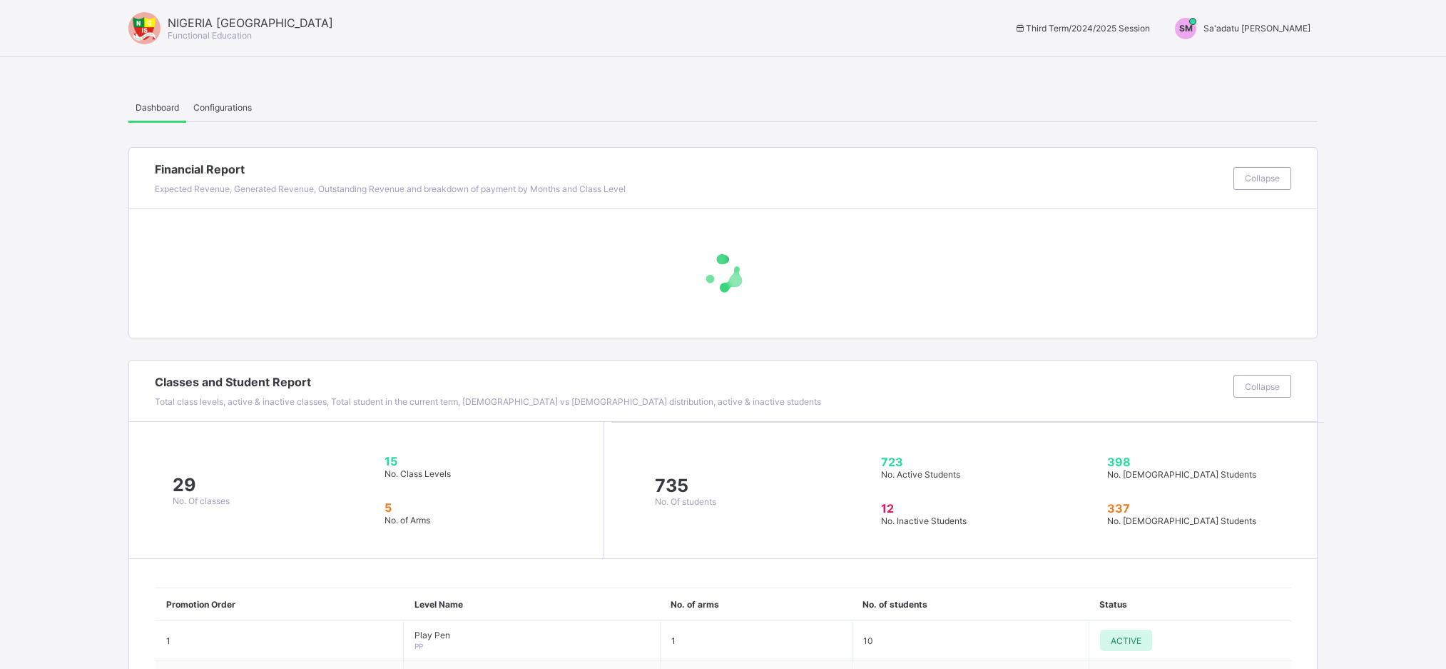  What do you see at coordinates (417, 473) in the screenshot?
I see `span: No. Class Levels` at bounding box center [417, 473].